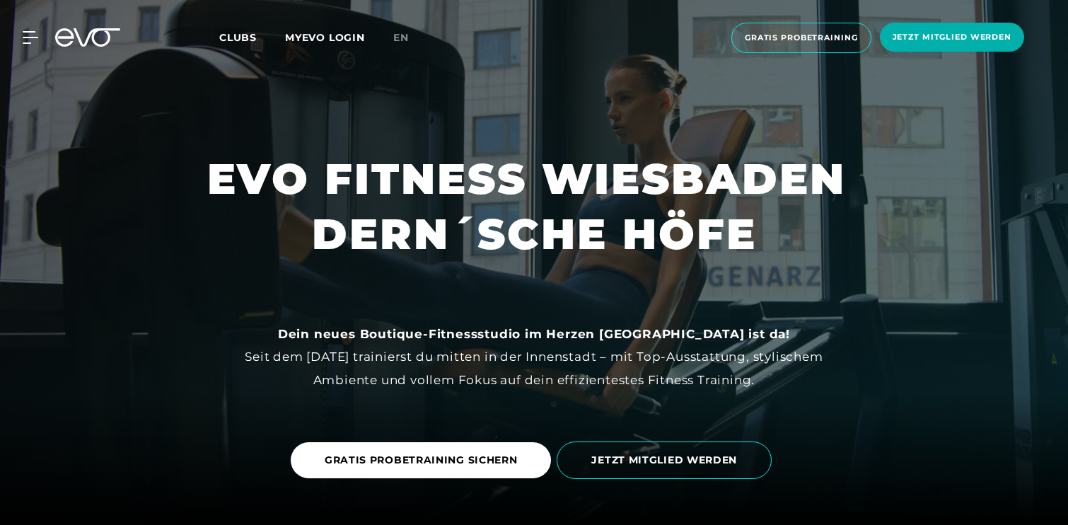  What do you see at coordinates (409, 37) in the screenshot?
I see `a: en` at bounding box center [409, 37].